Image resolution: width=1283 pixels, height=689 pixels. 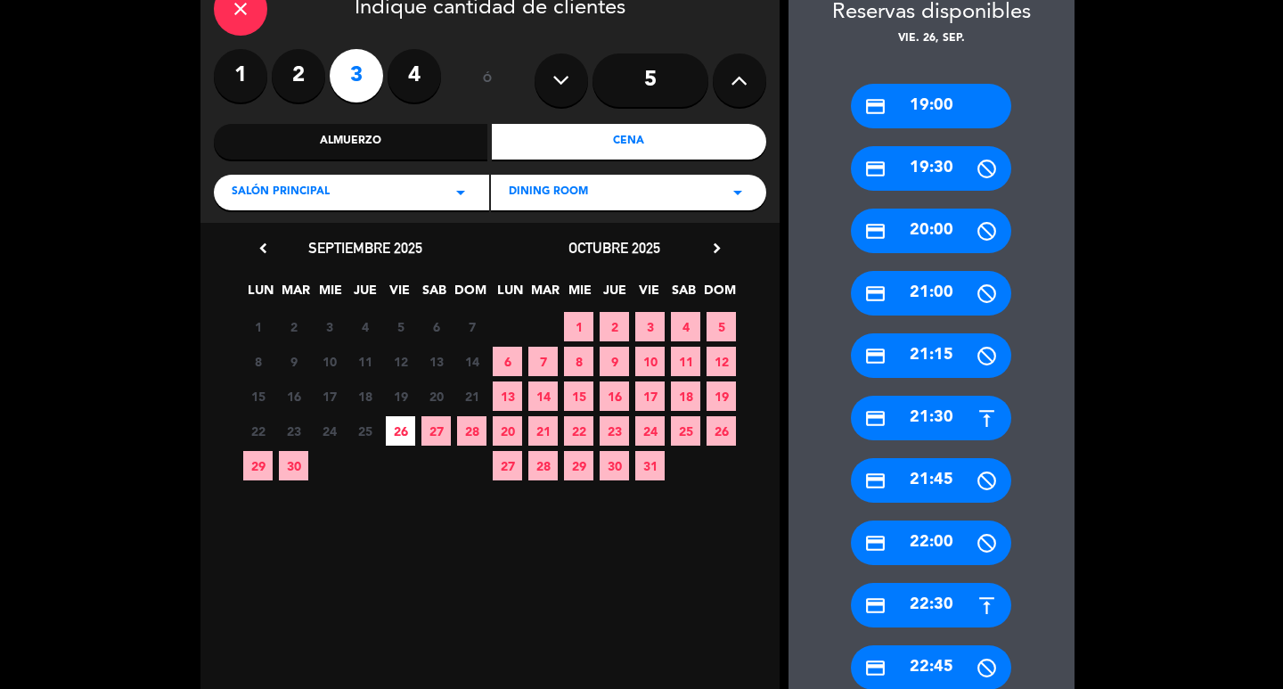 I want to click on div: vie. 26, sep., so click(x=931, y=39).